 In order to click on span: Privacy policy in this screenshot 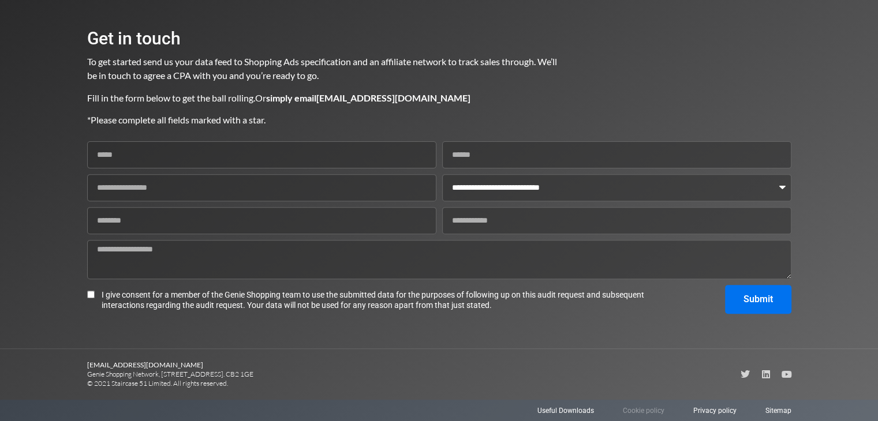, I will do `click(714, 411)`.